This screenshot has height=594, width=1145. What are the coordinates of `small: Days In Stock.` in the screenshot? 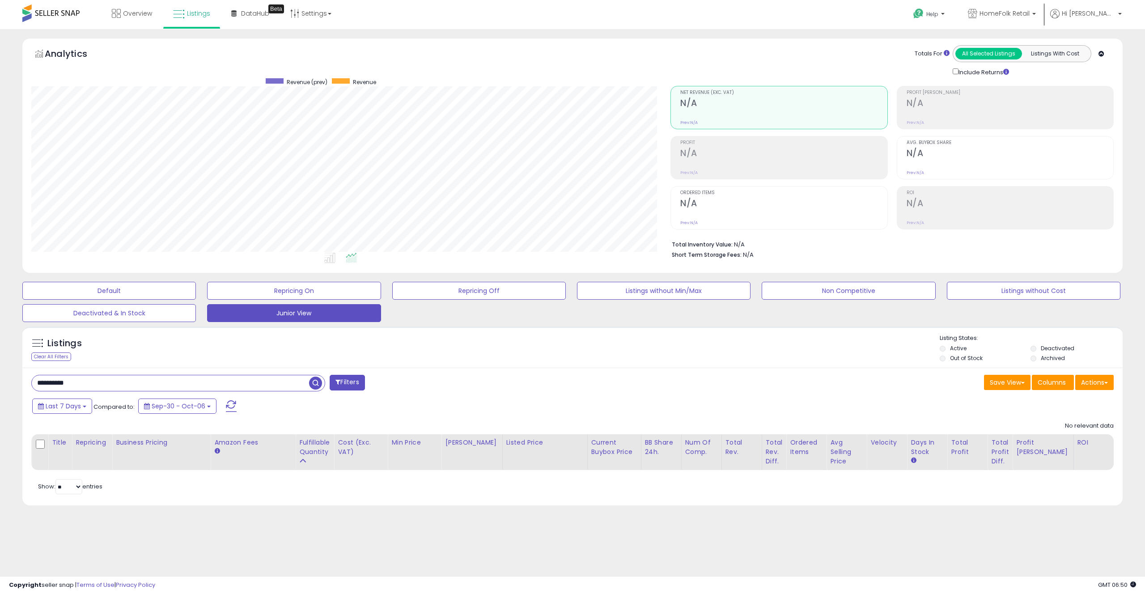 It's located at (913, 461).